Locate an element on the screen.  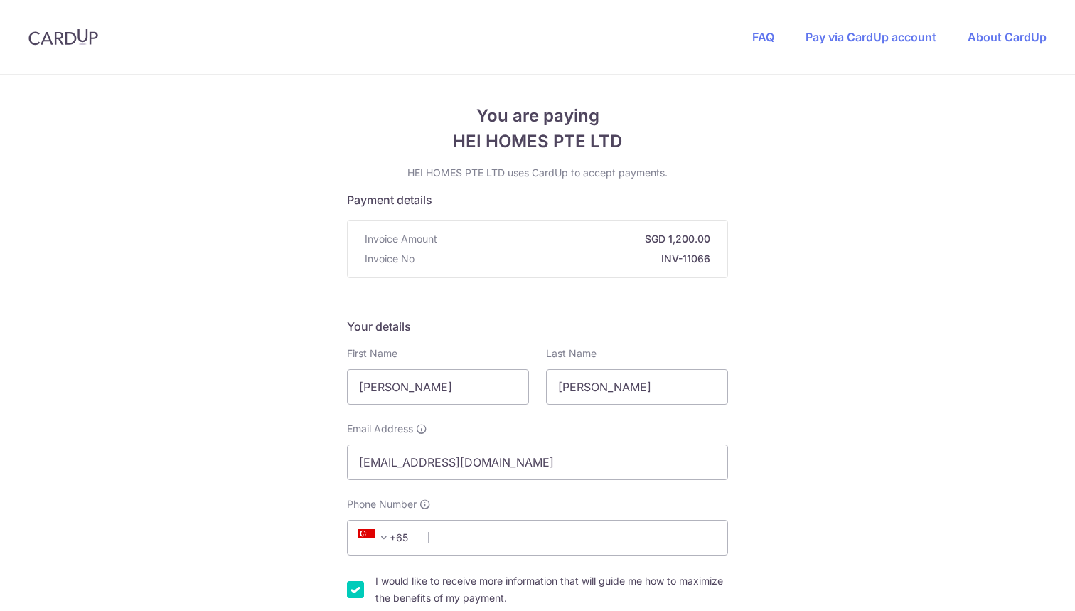
span: Invoice No is located at coordinates (390, 259).